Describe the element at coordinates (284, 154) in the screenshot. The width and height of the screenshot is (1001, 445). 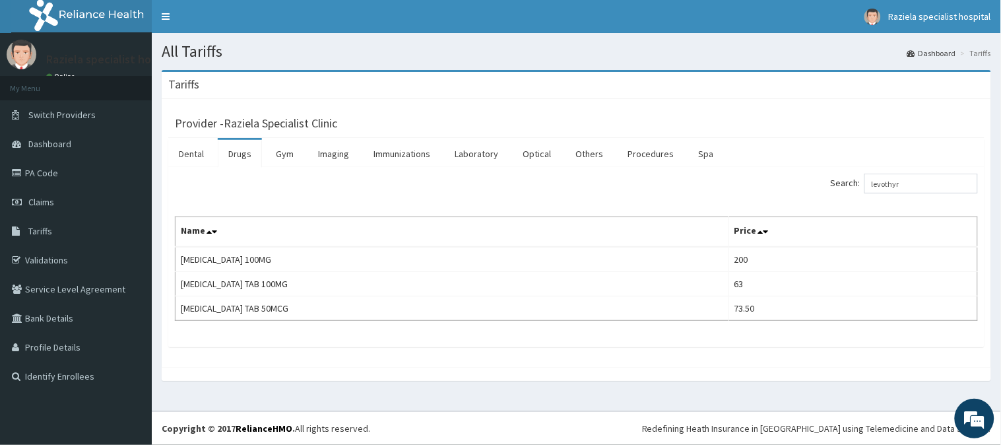
I see `a: Gym` at that location.